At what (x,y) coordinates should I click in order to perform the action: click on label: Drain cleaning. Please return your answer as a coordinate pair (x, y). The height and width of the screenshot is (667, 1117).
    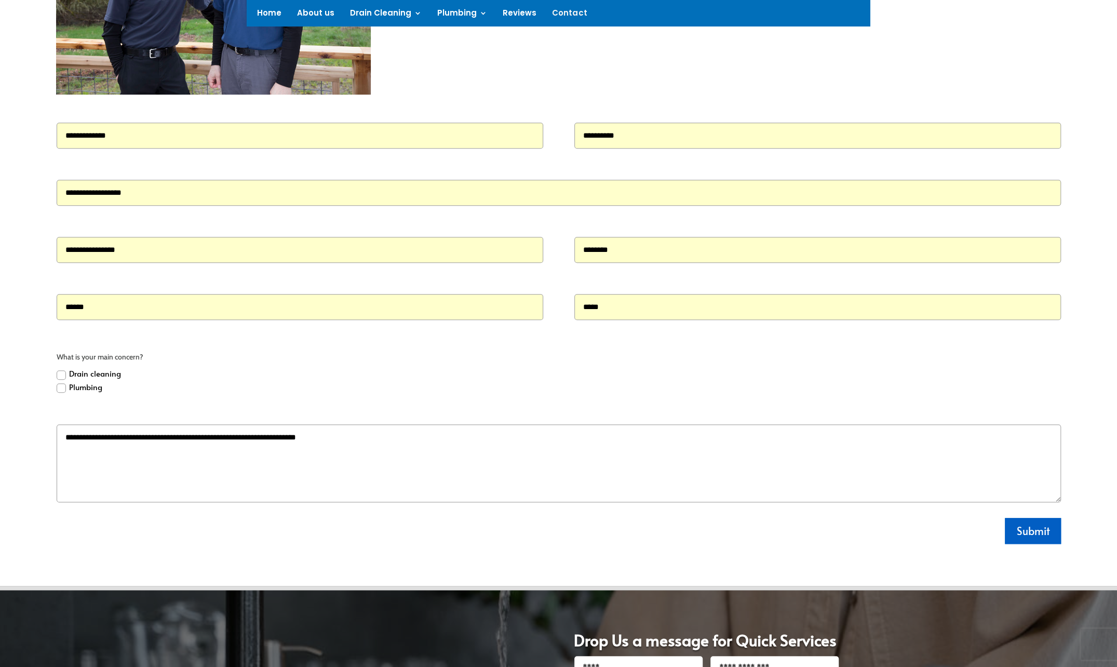
    Looking at the image, I should click on (89, 373).